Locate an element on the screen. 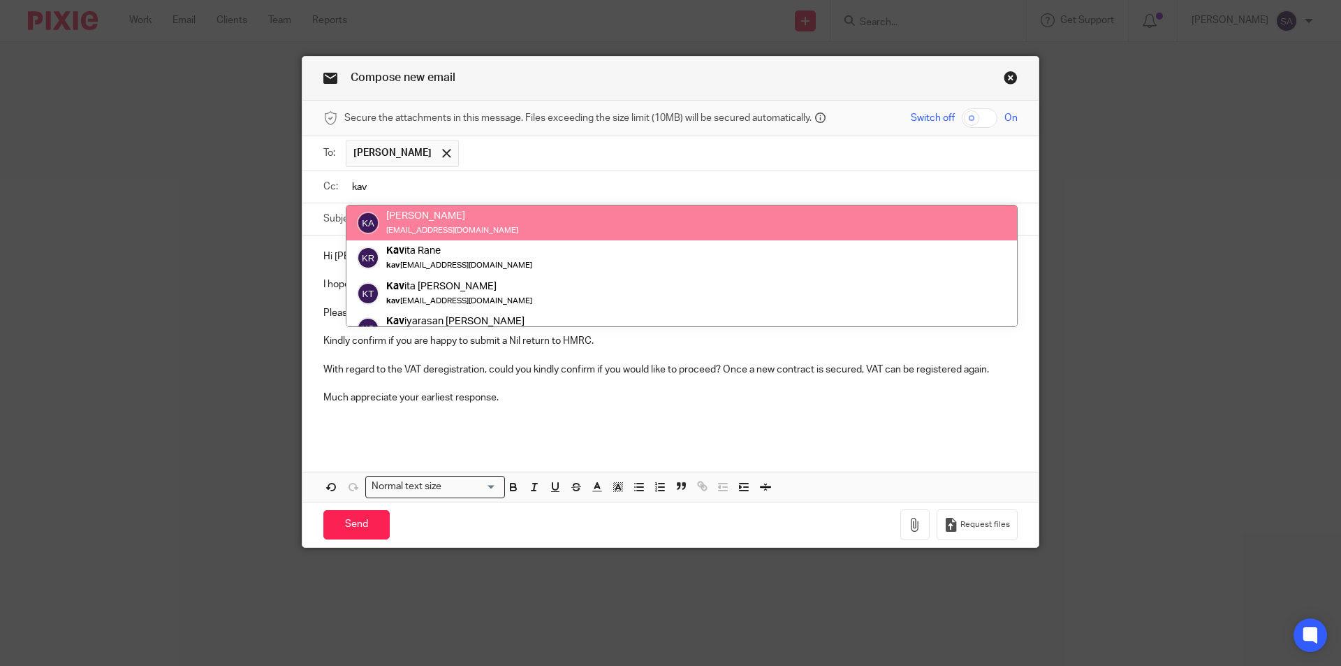  span: Compose new email is located at coordinates (403, 78).